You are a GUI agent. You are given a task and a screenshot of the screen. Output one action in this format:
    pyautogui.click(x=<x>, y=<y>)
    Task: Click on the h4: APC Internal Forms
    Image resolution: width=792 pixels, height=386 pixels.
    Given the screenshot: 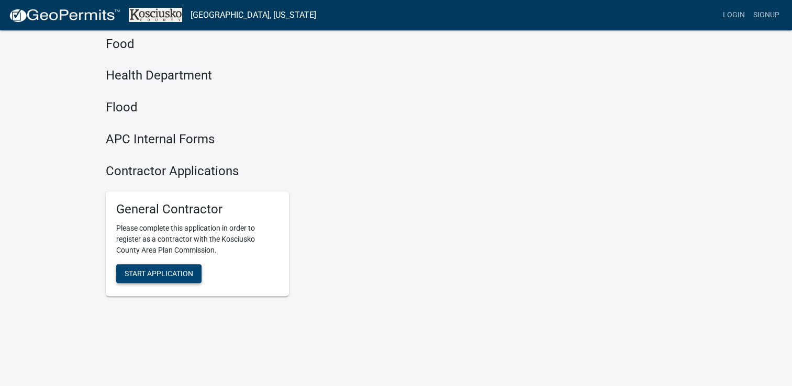 What is the action you would take?
    pyautogui.click(x=297, y=139)
    